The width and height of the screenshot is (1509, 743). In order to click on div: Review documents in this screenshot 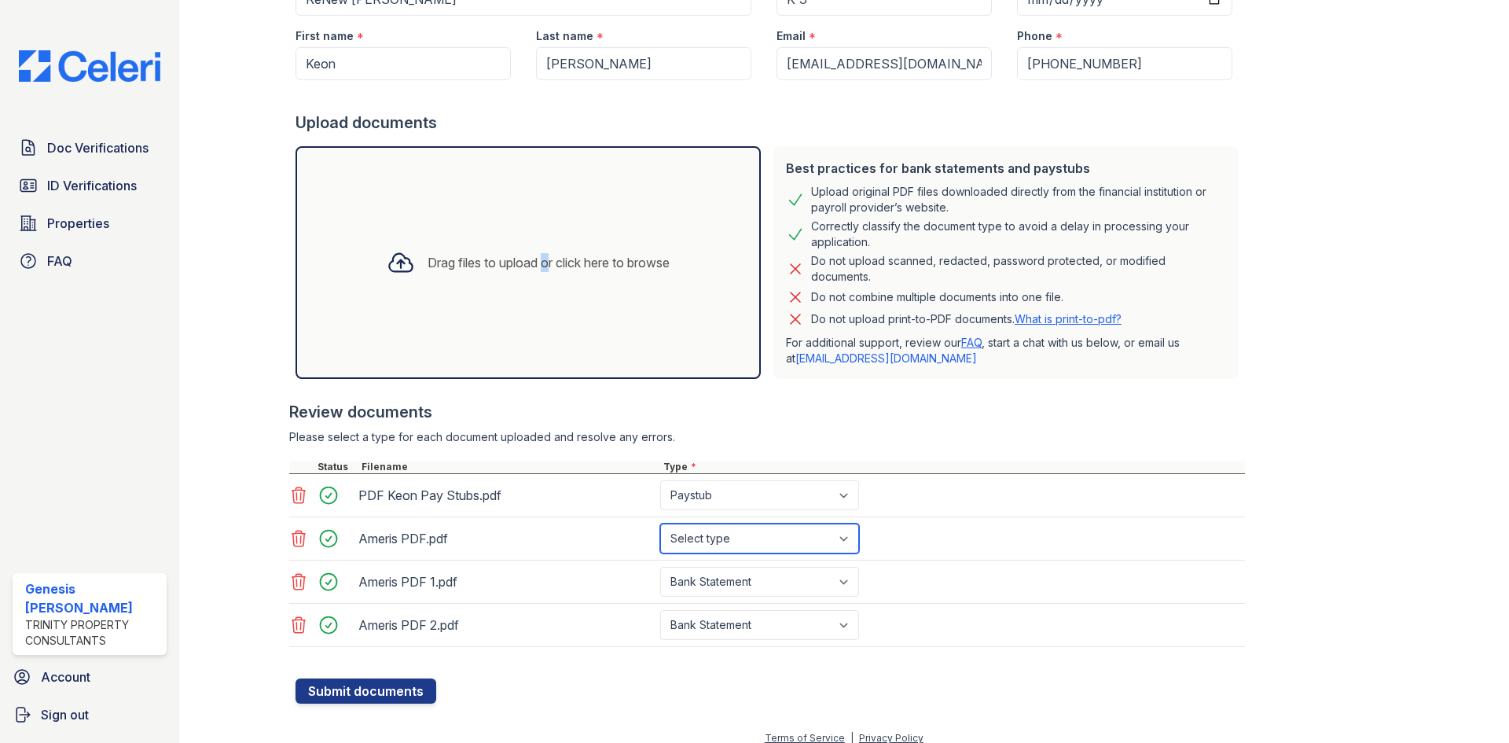, I will do `click(767, 412)`.